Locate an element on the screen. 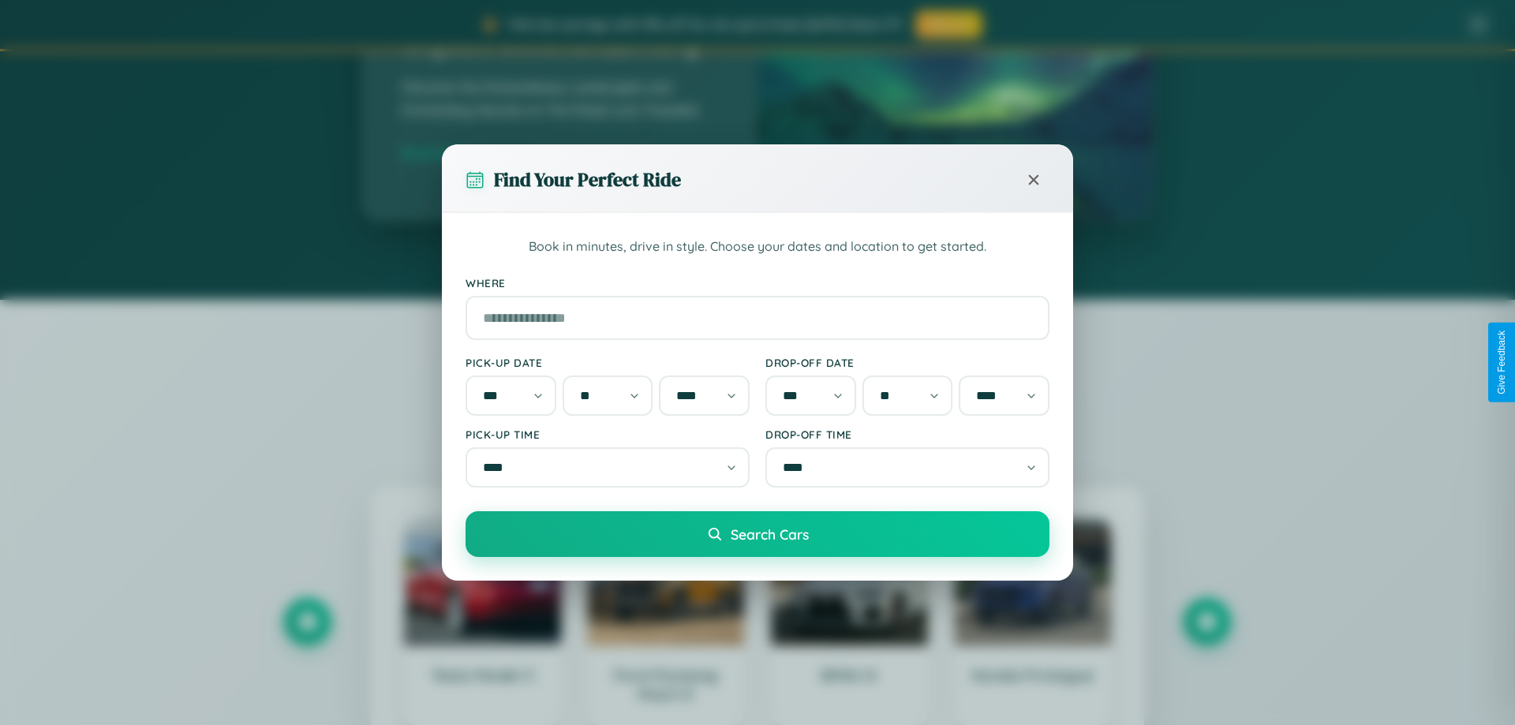 This screenshot has height=725, width=1515. h3: Find Your Perfect Ride is located at coordinates (587, 179).